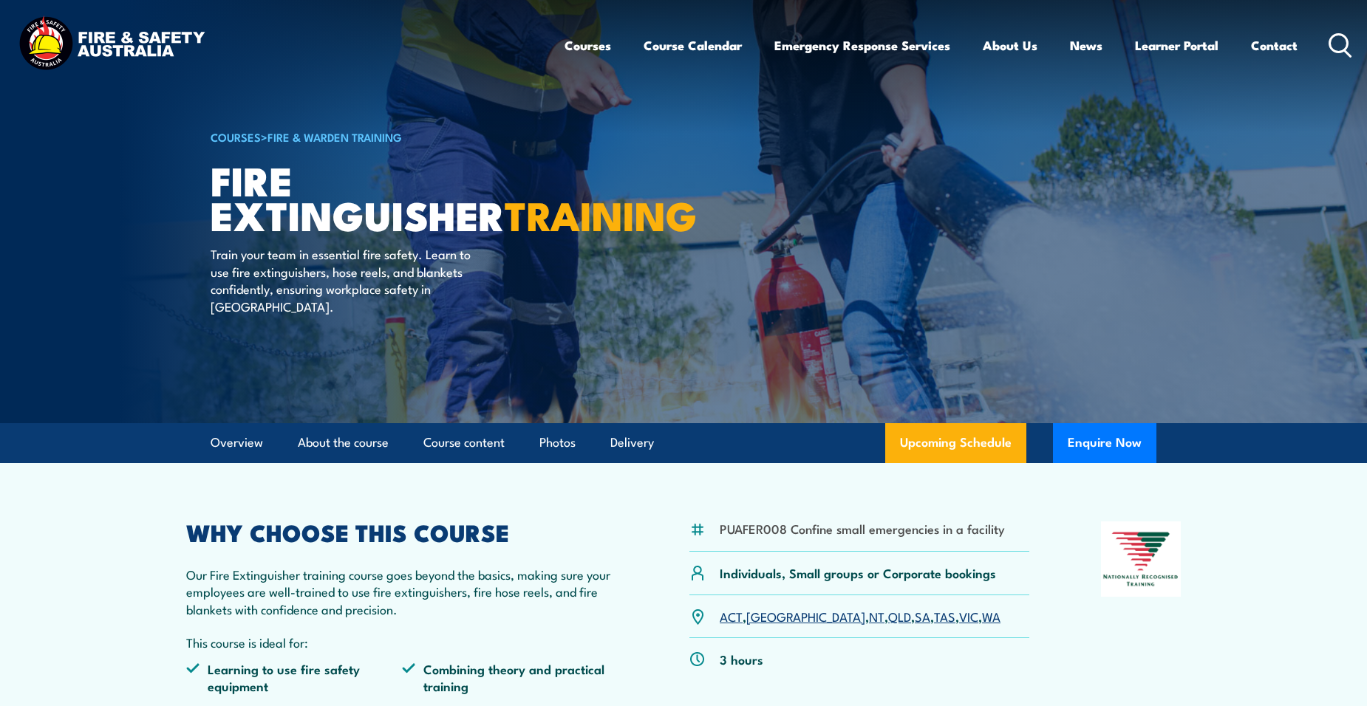  Describe the element at coordinates (393, 197) in the screenshot. I see `h1: Fire Extinguisher` at that location.